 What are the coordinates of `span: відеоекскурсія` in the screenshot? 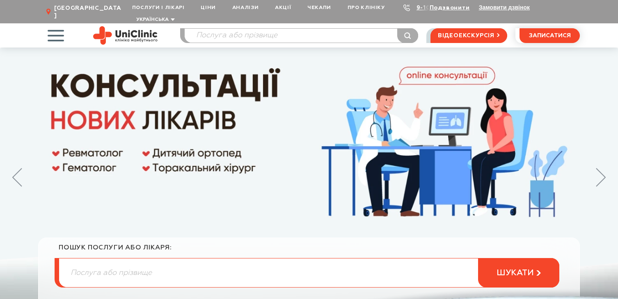 It's located at (466, 36).